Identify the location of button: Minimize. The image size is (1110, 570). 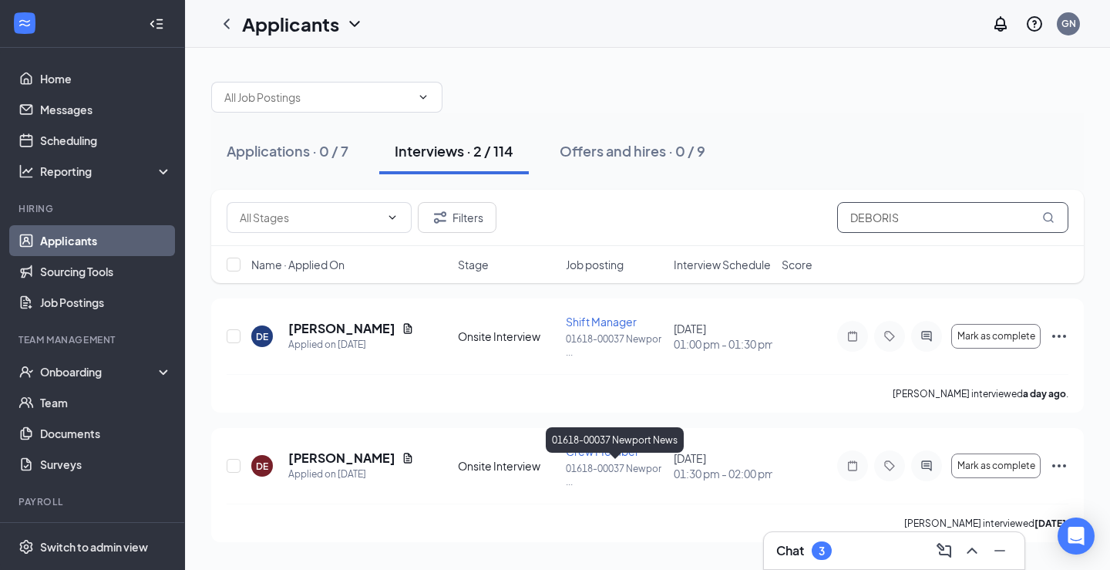
(1000, 550).